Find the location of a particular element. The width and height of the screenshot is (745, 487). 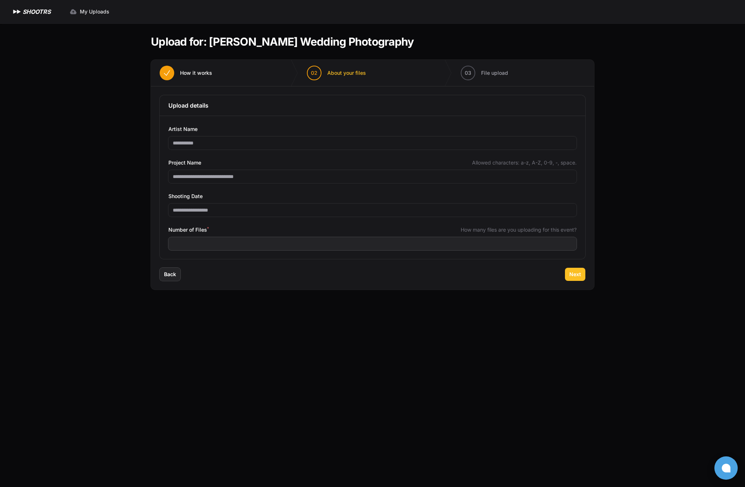

span: Next is located at coordinates (575, 274).